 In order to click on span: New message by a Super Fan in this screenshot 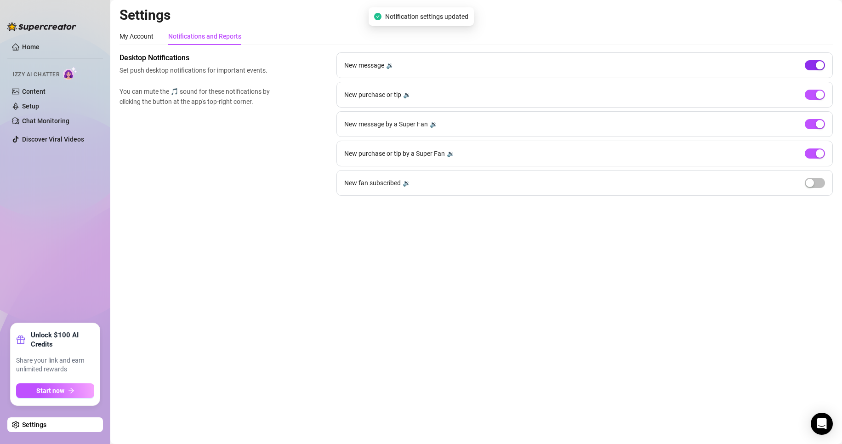, I will do `click(386, 124)`.